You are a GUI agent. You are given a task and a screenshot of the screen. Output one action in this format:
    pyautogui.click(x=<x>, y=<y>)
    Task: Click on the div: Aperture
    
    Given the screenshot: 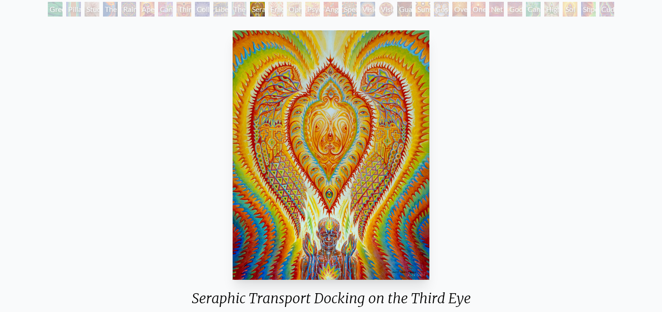 What is the action you would take?
    pyautogui.click(x=147, y=9)
    